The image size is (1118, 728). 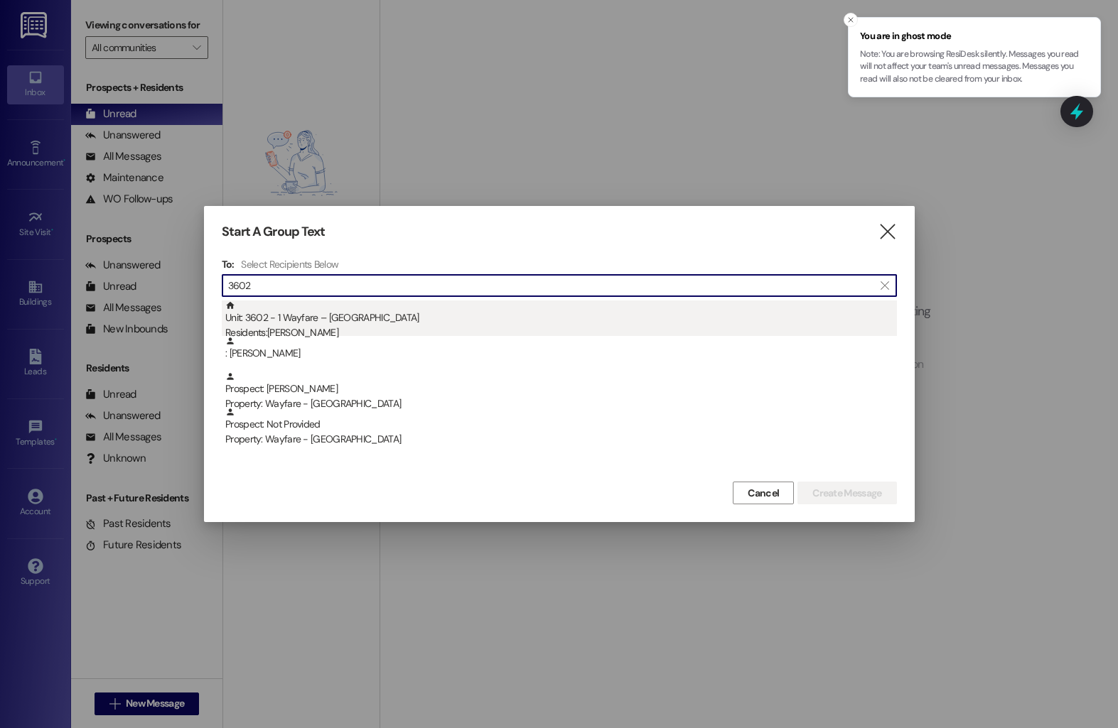 What do you see at coordinates (974, 36) in the screenshot?
I see `span: You are in ghost mode` at bounding box center [974, 36].